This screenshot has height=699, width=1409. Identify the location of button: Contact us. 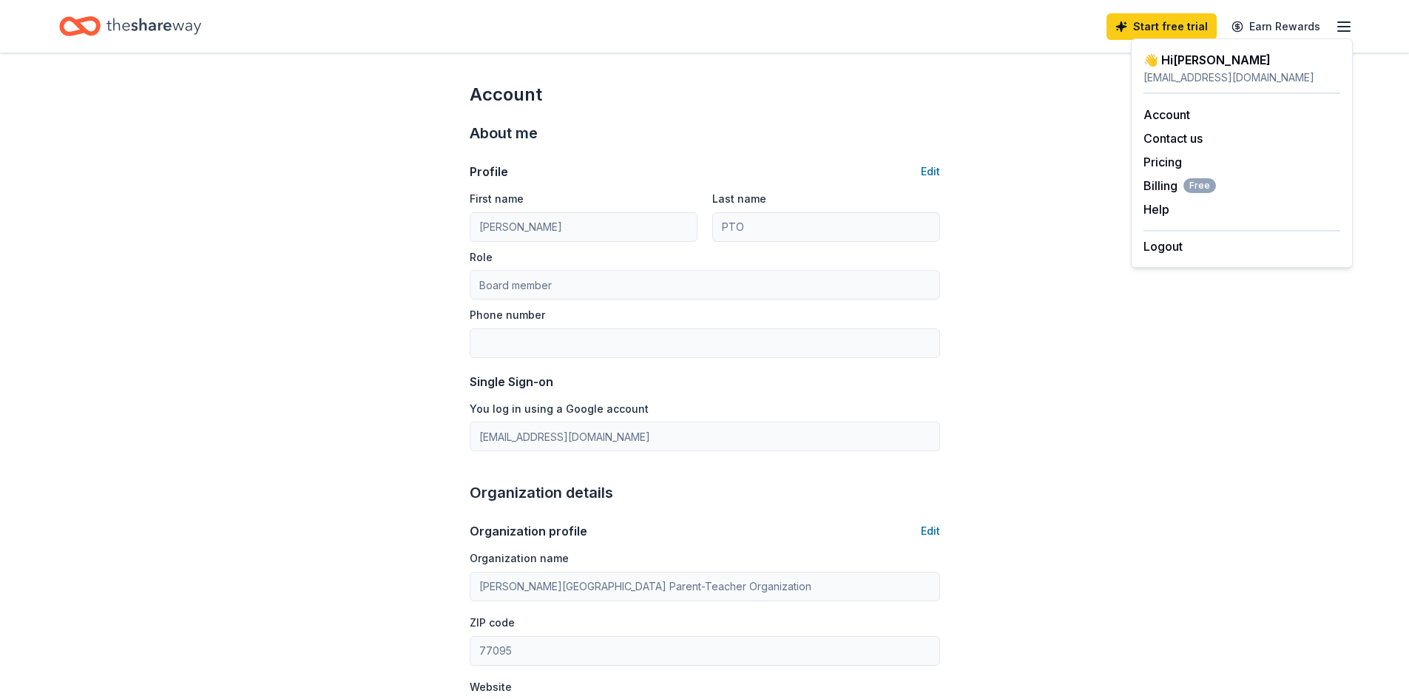
(1173, 138).